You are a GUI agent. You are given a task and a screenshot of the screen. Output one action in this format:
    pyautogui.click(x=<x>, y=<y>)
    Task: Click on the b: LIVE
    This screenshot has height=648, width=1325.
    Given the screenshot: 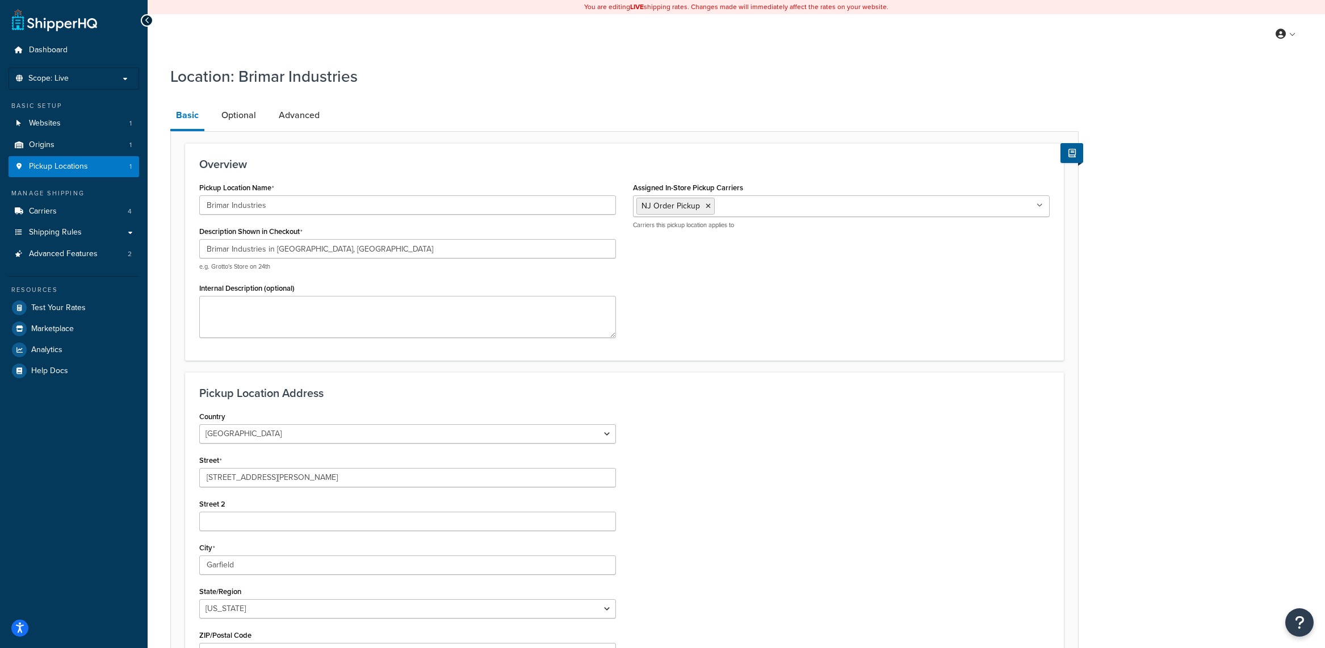 What is the action you would take?
    pyautogui.click(x=637, y=7)
    